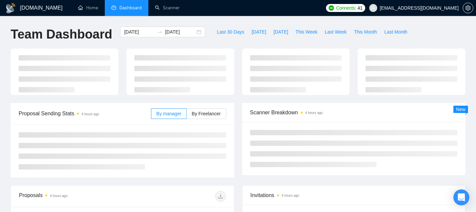  What do you see at coordinates (468, 8) in the screenshot?
I see `a: setting` at bounding box center [468, 8].